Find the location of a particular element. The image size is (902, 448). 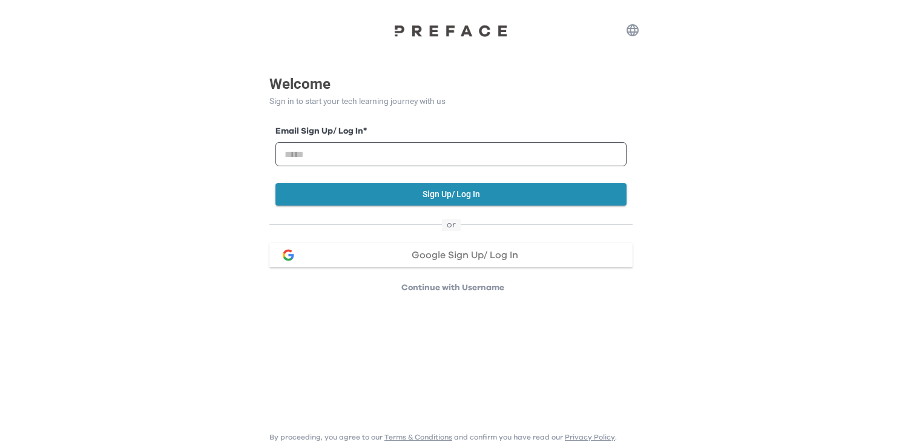

p: Sign in to start your tech learning journey with us is located at coordinates (451, 101).